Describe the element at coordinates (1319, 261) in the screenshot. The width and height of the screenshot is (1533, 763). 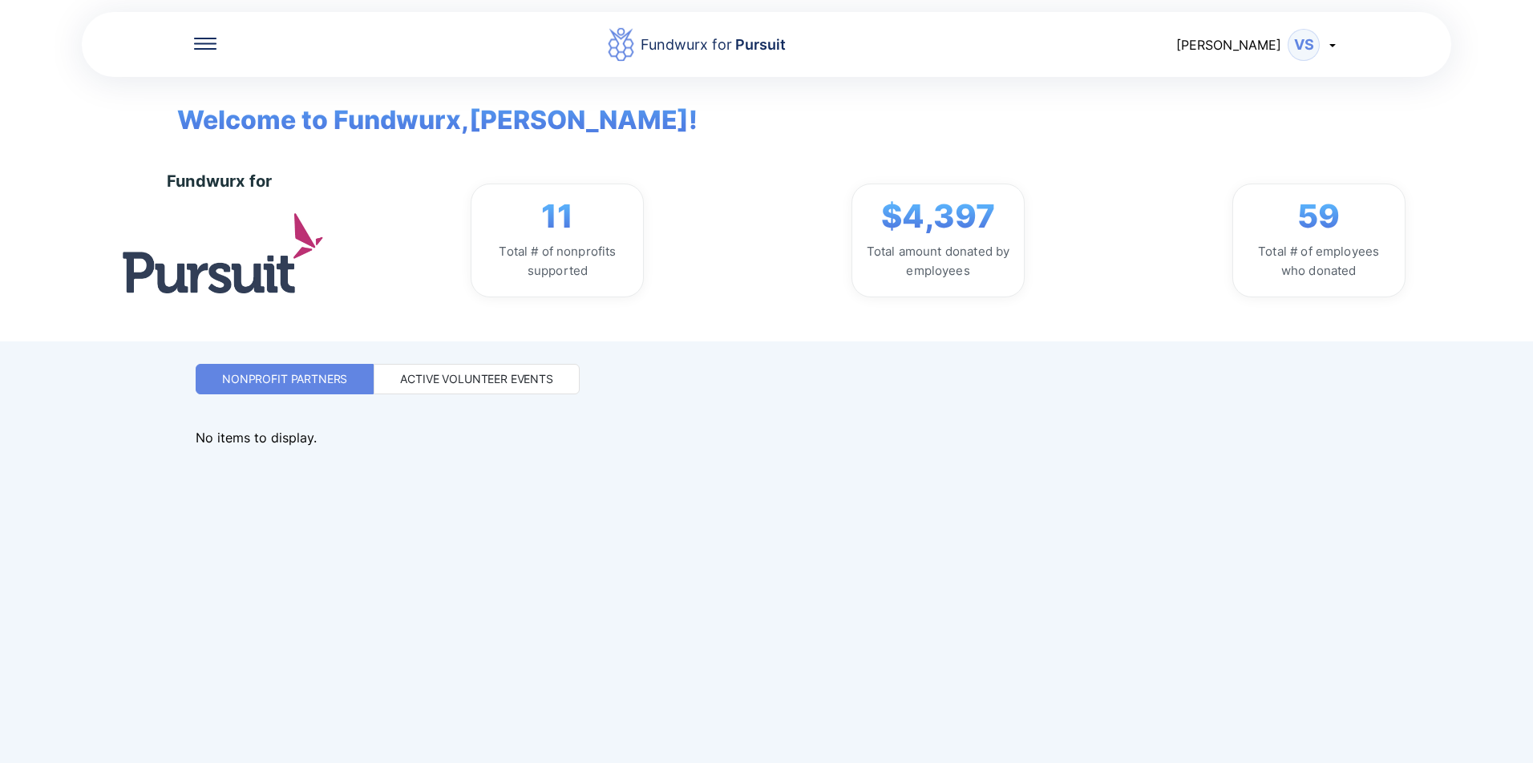
I see `div: Total # of employees who donated` at that location.